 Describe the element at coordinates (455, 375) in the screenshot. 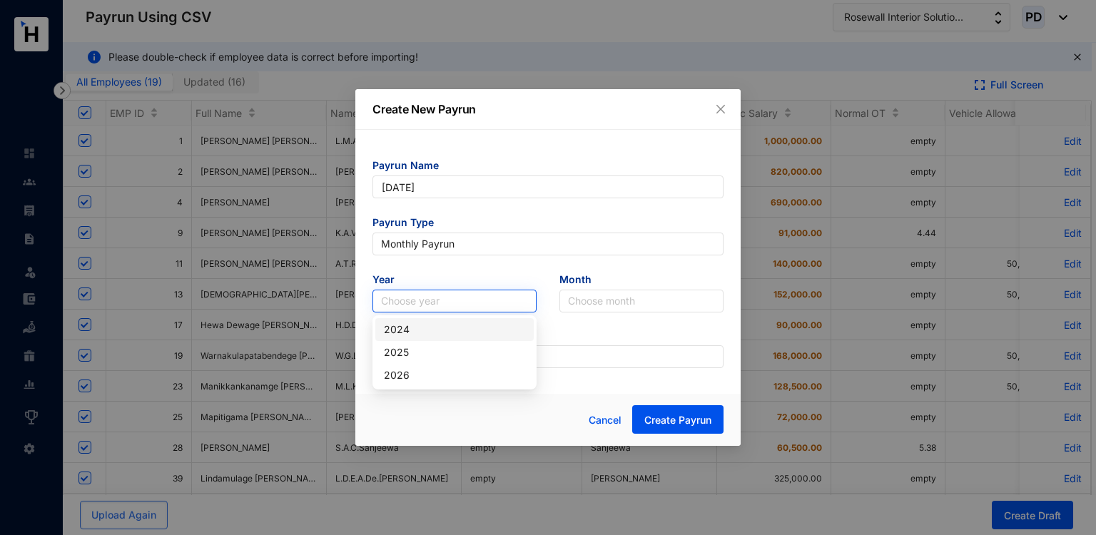

I see `div: 2026` at that location.